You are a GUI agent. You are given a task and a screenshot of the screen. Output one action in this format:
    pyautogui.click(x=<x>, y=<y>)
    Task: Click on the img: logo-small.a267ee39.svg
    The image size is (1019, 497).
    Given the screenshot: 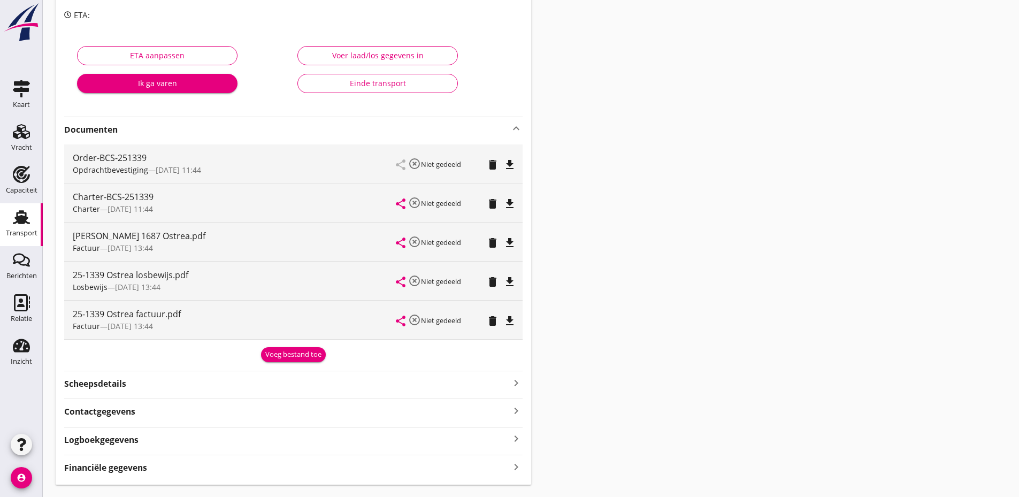 What is the action you would take?
    pyautogui.click(x=21, y=22)
    